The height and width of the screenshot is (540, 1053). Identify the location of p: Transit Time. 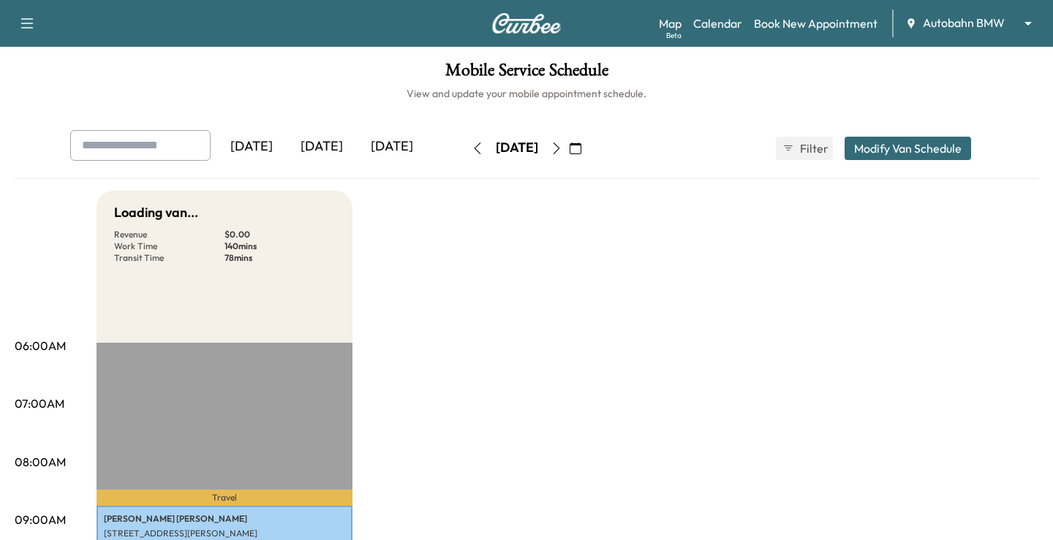
(169, 258).